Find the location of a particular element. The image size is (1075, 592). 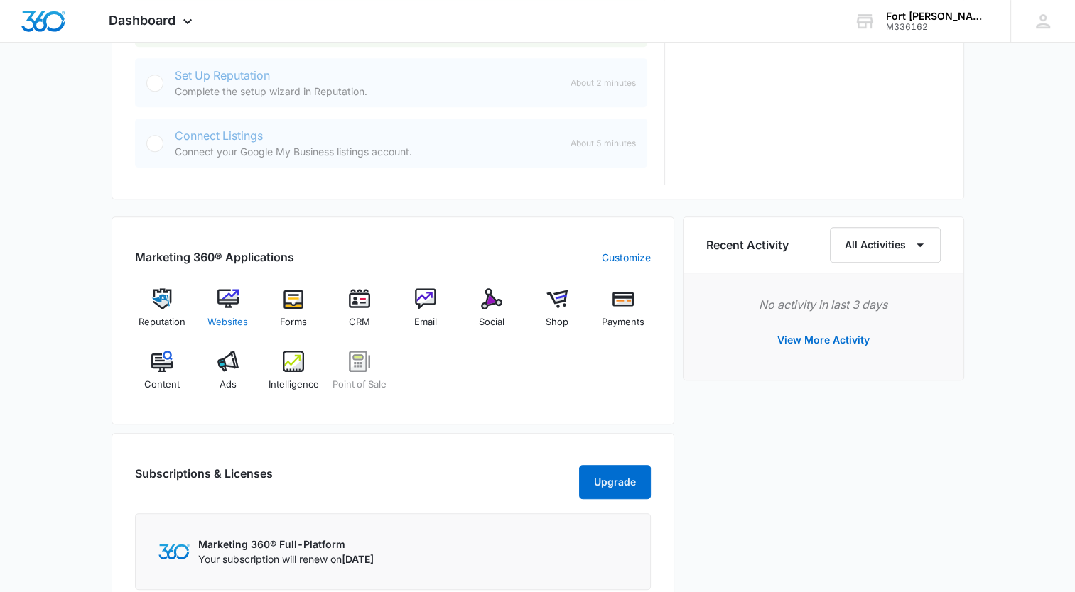

a: Shop is located at coordinates (557, 314).